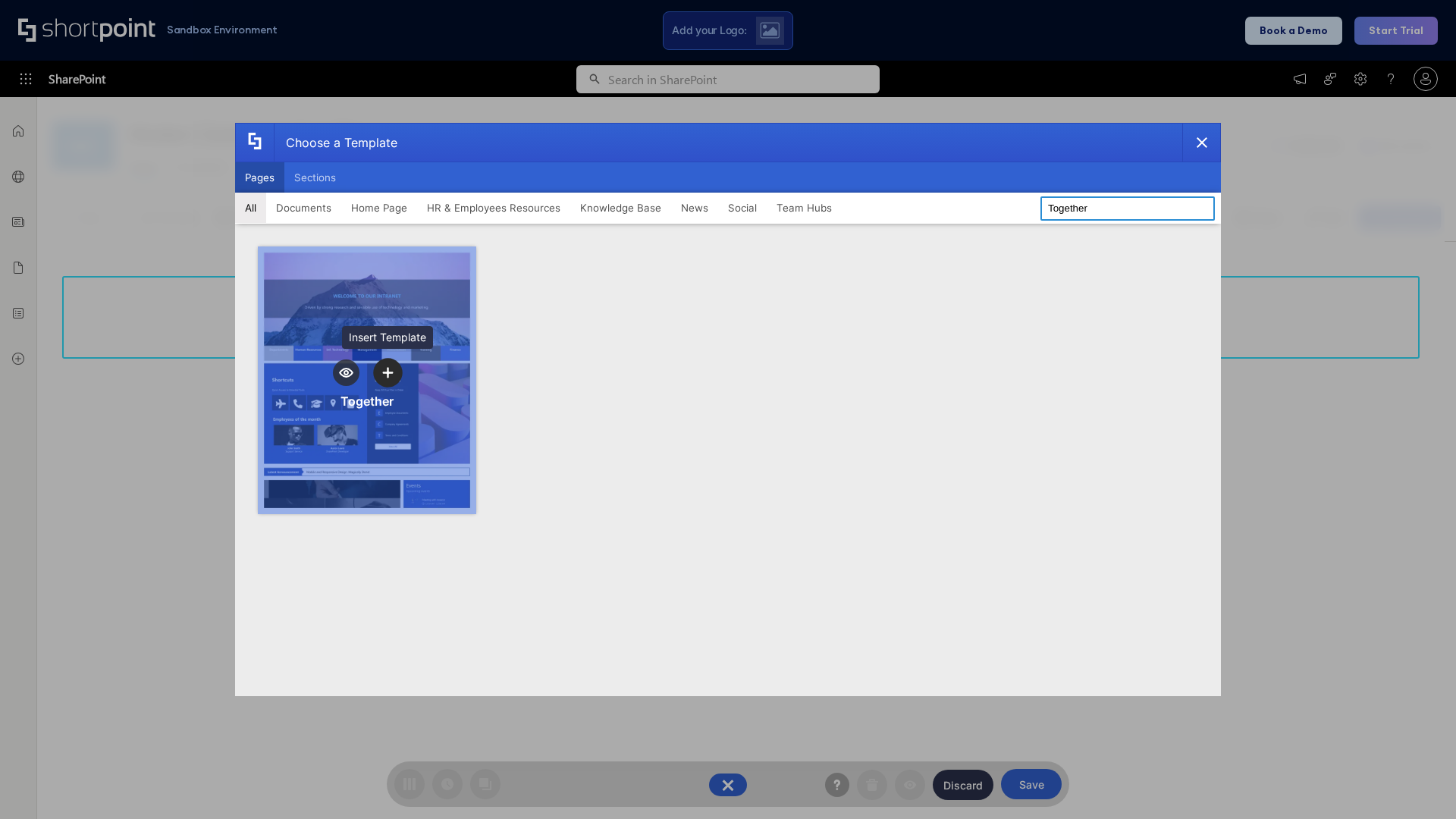 This screenshot has width=1456, height=819. Describe the element at coordinates (1418, 783) in the screenshot. I see `div: Chat Widget` at that location.